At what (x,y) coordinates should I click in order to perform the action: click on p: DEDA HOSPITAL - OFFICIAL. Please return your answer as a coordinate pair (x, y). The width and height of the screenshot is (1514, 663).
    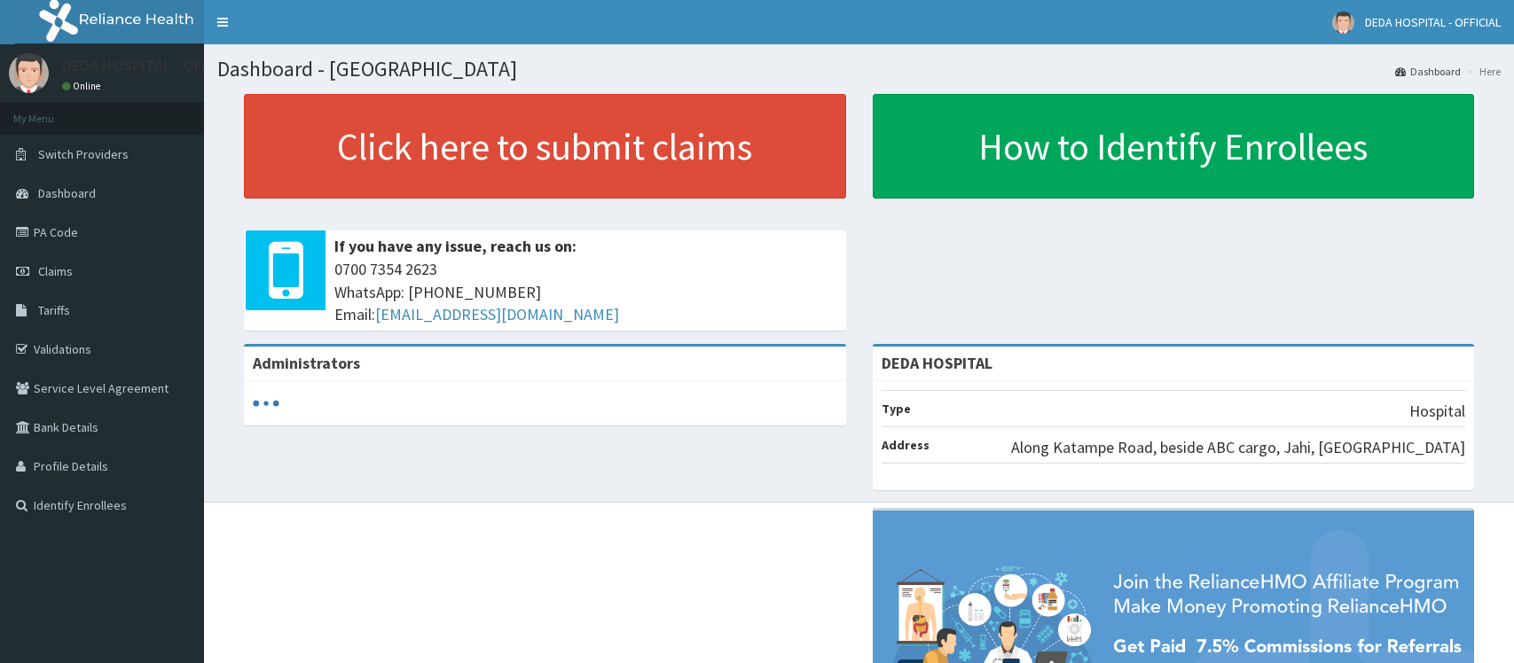
    Looking at the image, I should click on (153, 66).